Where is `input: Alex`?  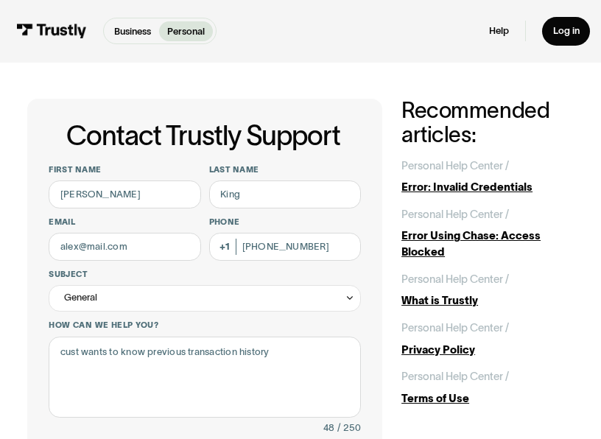 input: Alex is located at coordinates (125, 195).